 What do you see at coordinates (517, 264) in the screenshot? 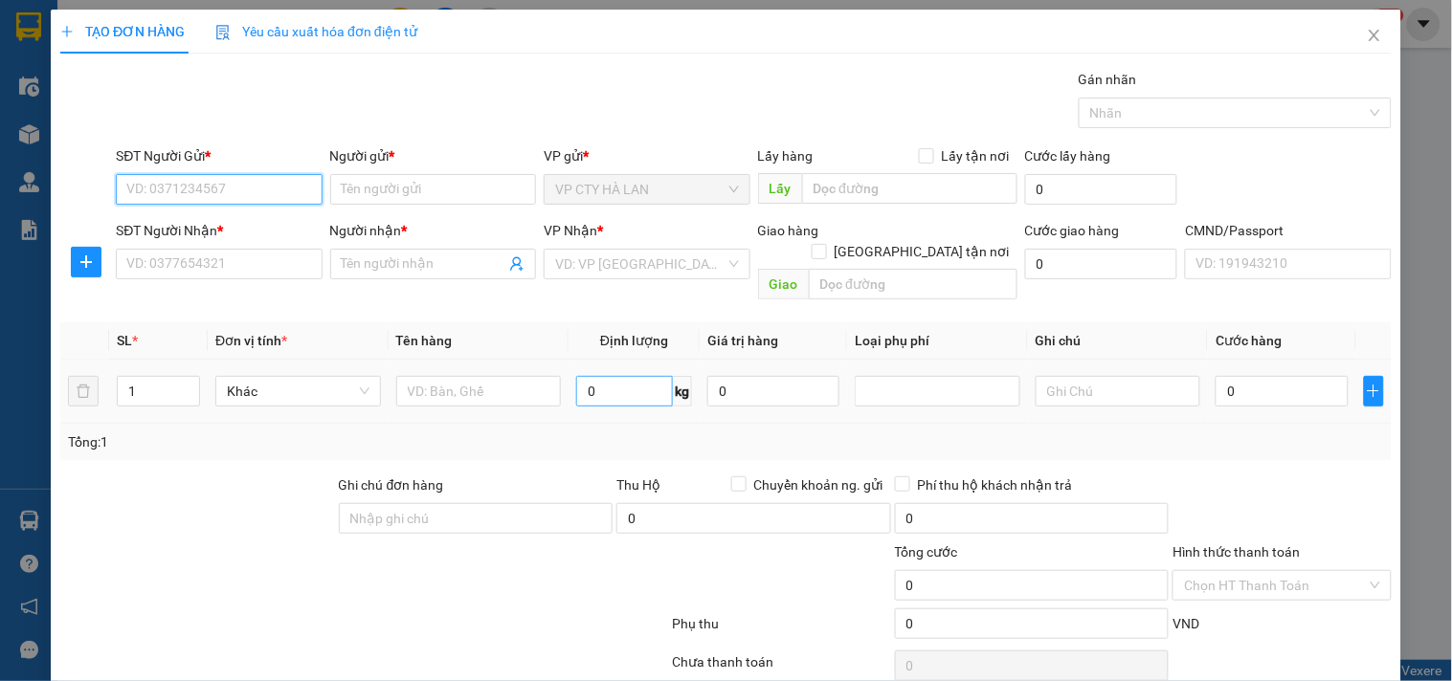
I see `span: user-add` at bounding box center [517, 264].